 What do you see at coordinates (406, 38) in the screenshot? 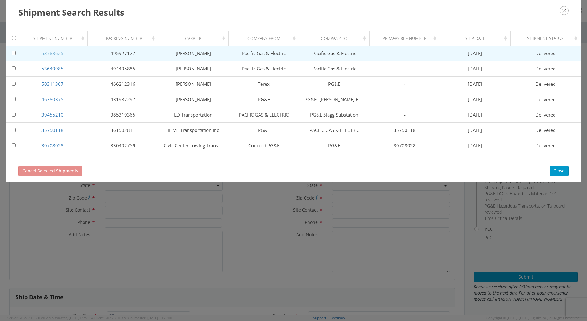
I see `div: Primary Ref Number` at bounding box center [406, 38].